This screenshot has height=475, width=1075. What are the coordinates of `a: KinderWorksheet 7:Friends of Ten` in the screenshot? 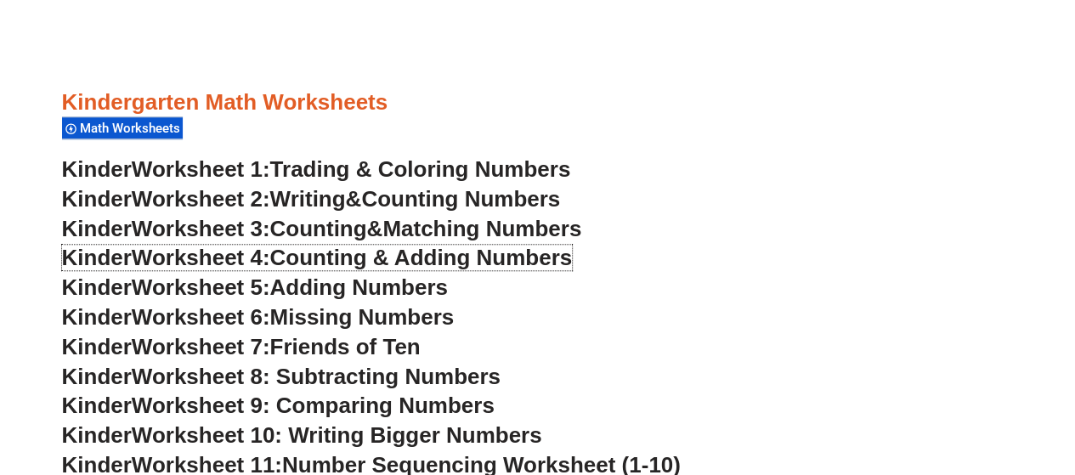 It's located at (241, 347).